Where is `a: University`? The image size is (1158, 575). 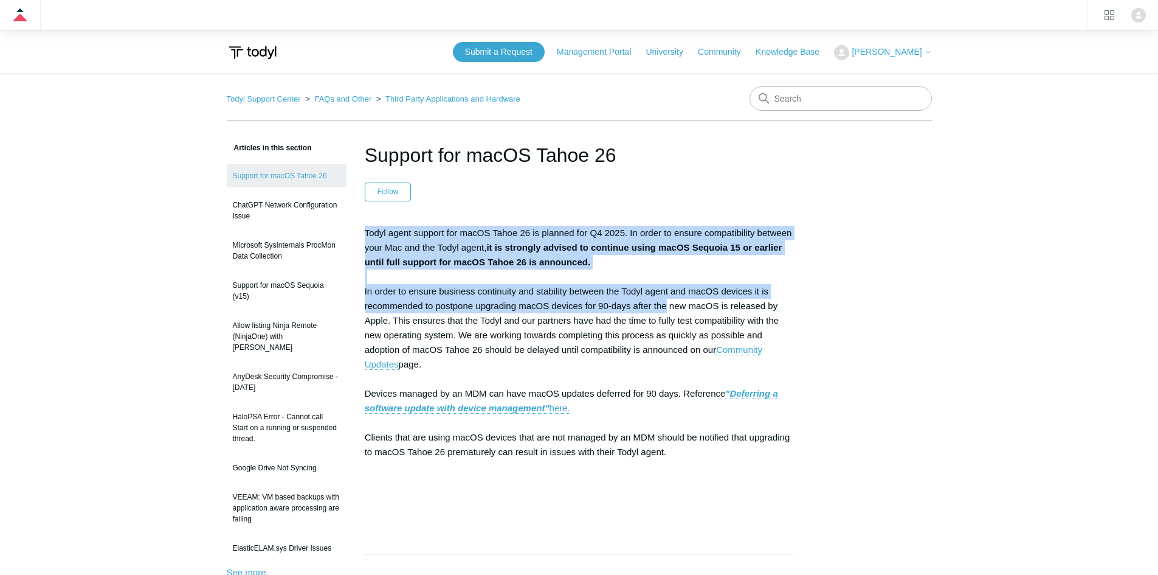 a: University is located at coordinates (670, 52).